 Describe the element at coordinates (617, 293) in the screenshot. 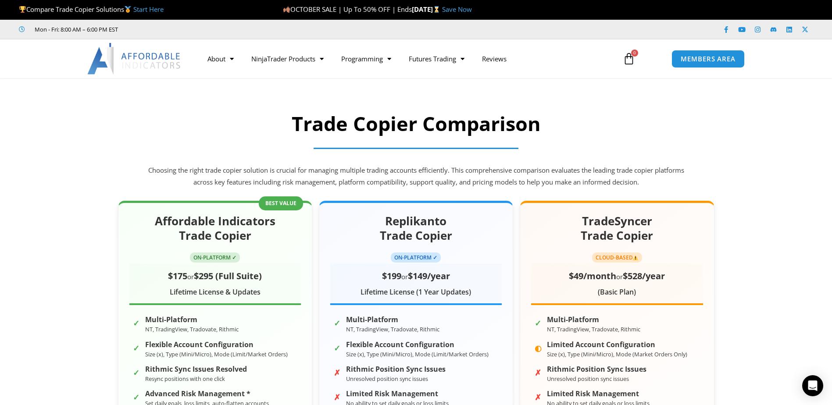

I see `div: (Basic Plan)` at that location.